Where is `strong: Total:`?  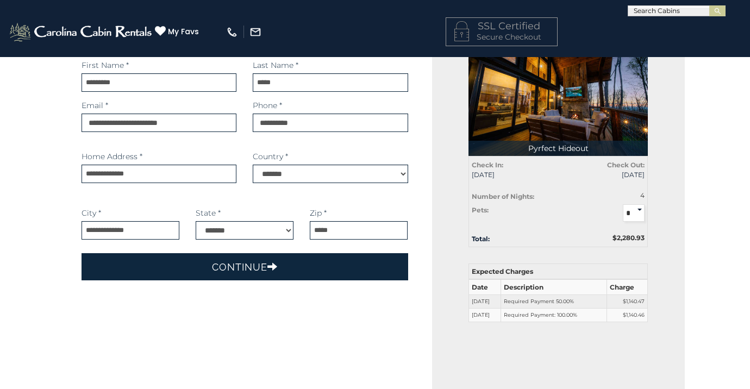 strong: Total: is located at coordinates (481, 239).